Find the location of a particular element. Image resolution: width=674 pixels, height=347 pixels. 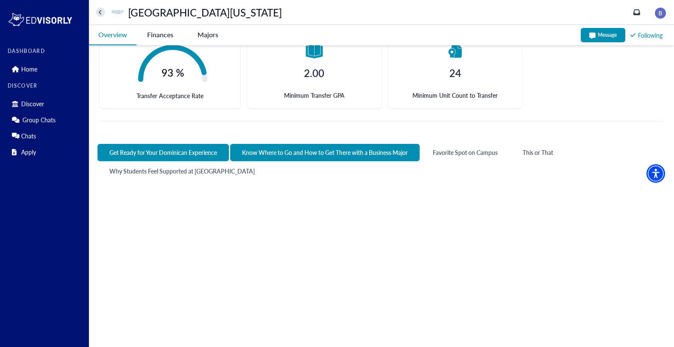

div: Group Chats is located at coordinates (45, 120).